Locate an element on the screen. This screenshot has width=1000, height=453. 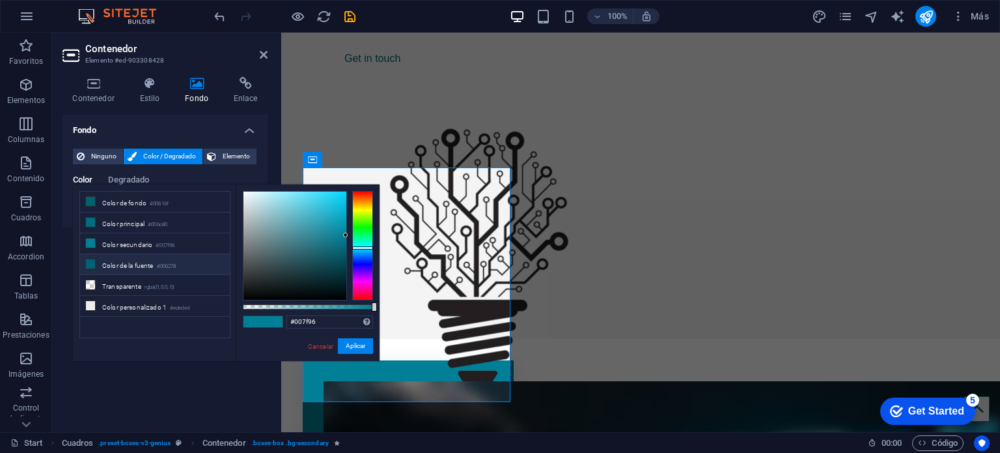
button: Más is located at coordinates (971, 16).